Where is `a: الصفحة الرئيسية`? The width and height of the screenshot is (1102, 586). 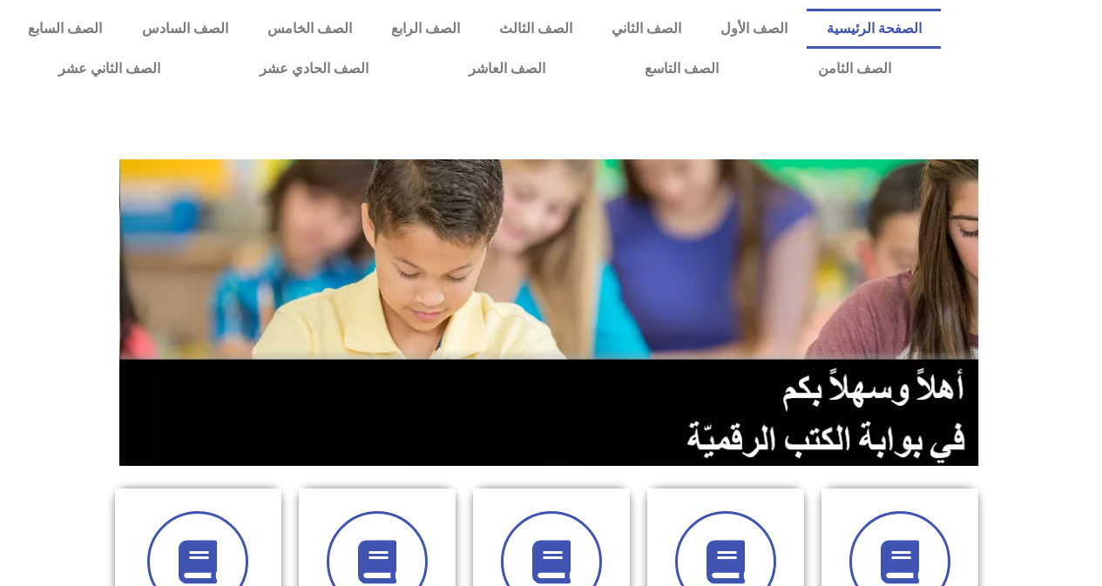 a: الصفحة الرئيسية is located at coordinates (874, 29).